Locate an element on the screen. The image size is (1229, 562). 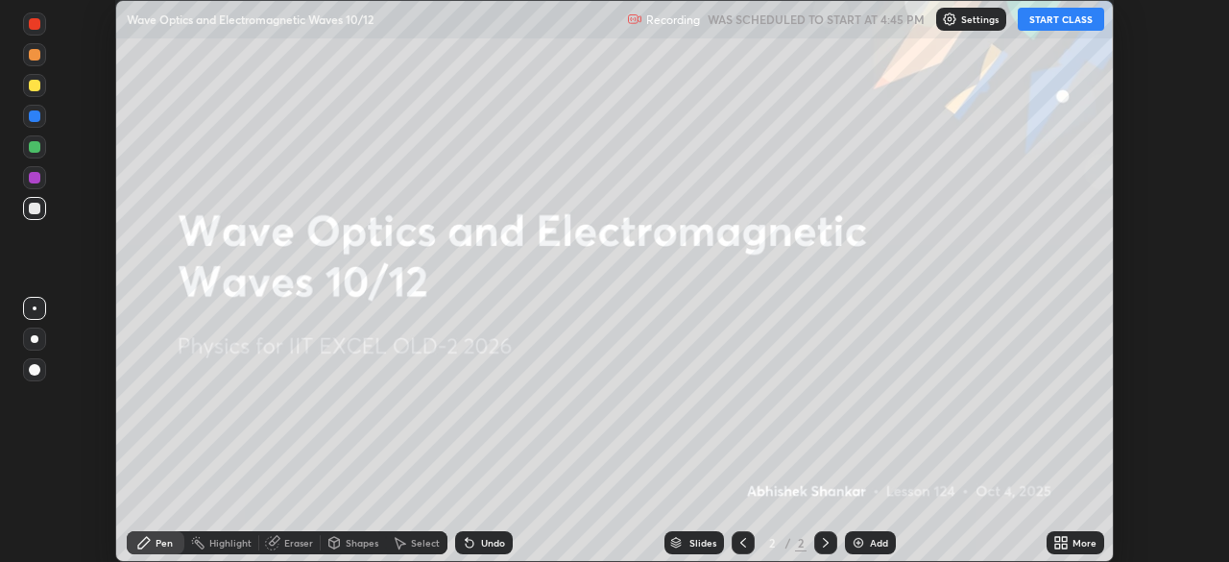
button: START CLASS is located at coordinates (1061, 19).